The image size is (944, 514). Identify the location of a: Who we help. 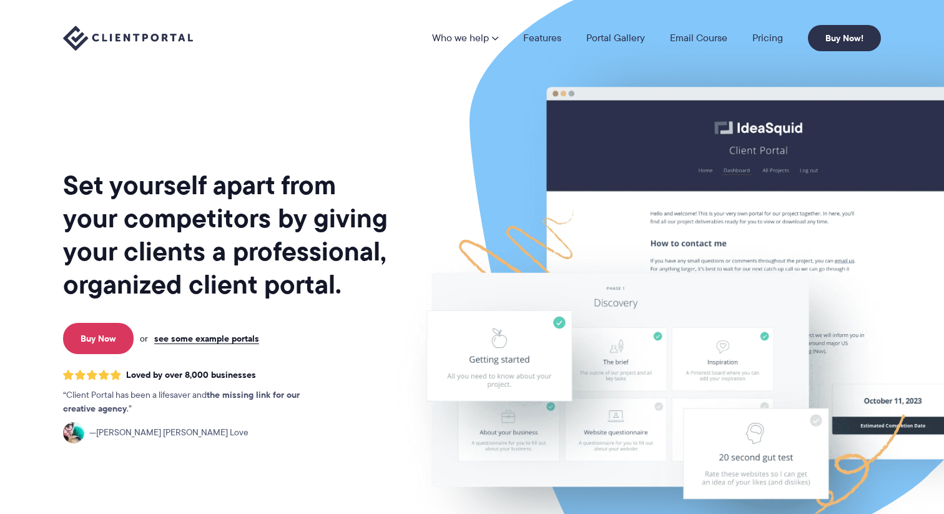
(465, 38).